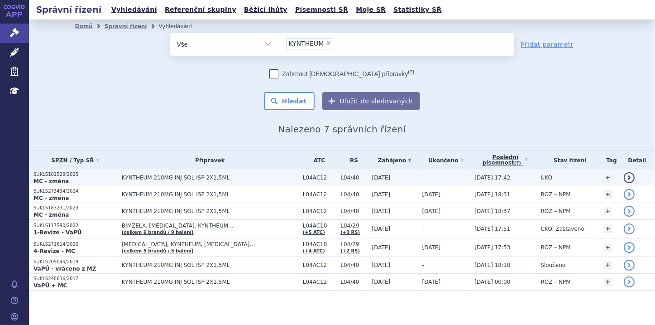 This screenshot has width=655, height=325. Describe the element at coordinates (568, 160) in the screenshot. I see `th: Stav řízení` at that location.